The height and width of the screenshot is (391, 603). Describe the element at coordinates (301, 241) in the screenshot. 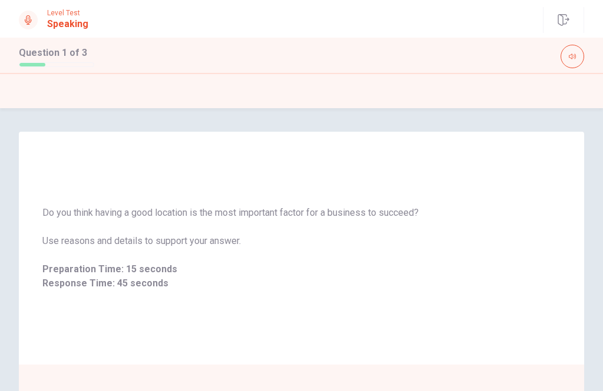

I see `span: Use reasons and details to support your answer.` at that location.